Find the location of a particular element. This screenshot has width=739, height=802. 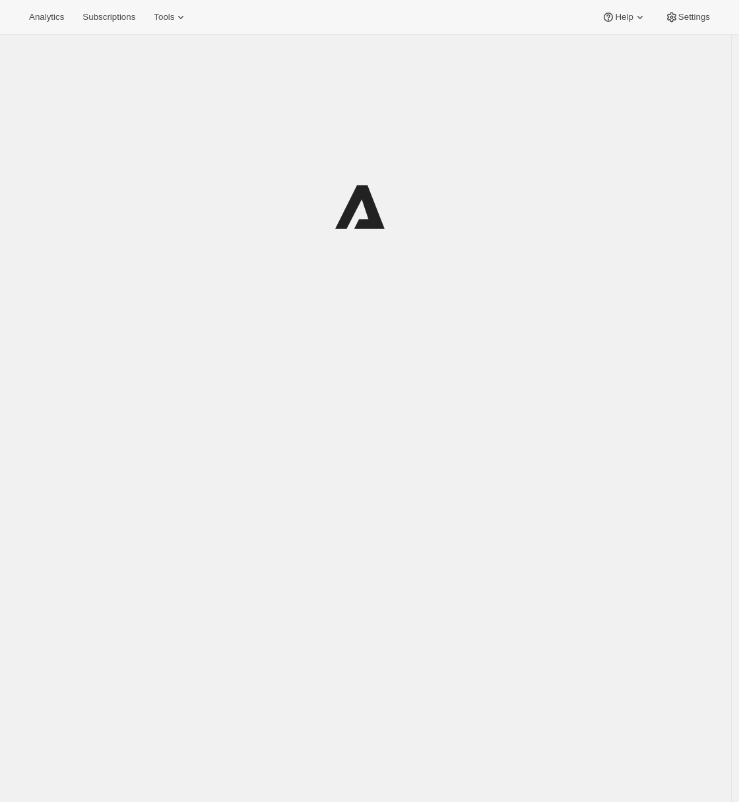

span: Tools is located at coordinates (164, 17).